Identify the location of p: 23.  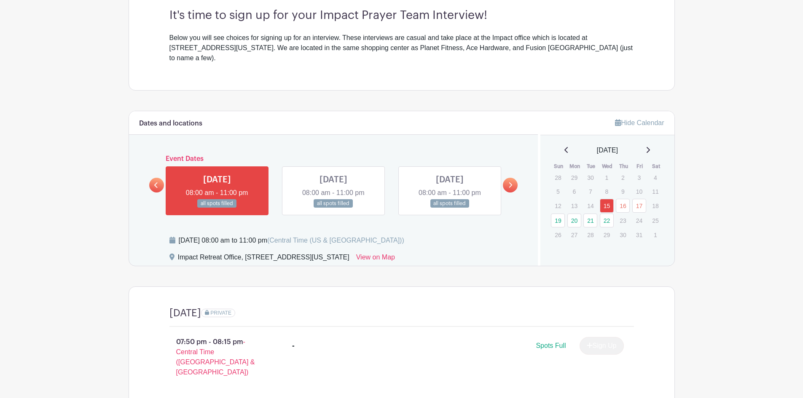
(623, 220).